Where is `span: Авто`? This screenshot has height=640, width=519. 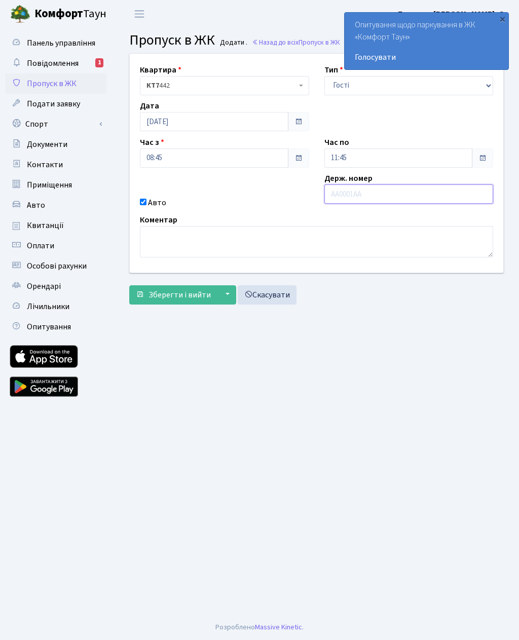
span: Авто is located at coordinates (36, 205).